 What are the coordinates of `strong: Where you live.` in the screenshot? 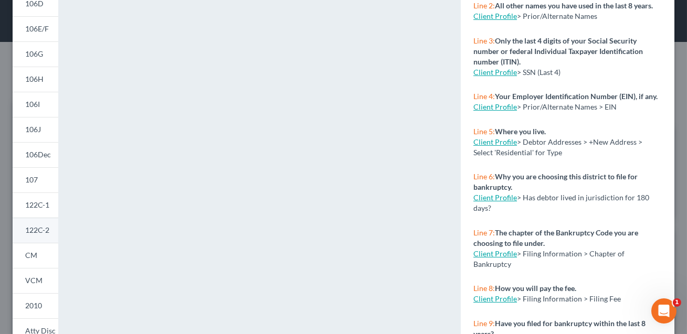 It's located at (520, 131).